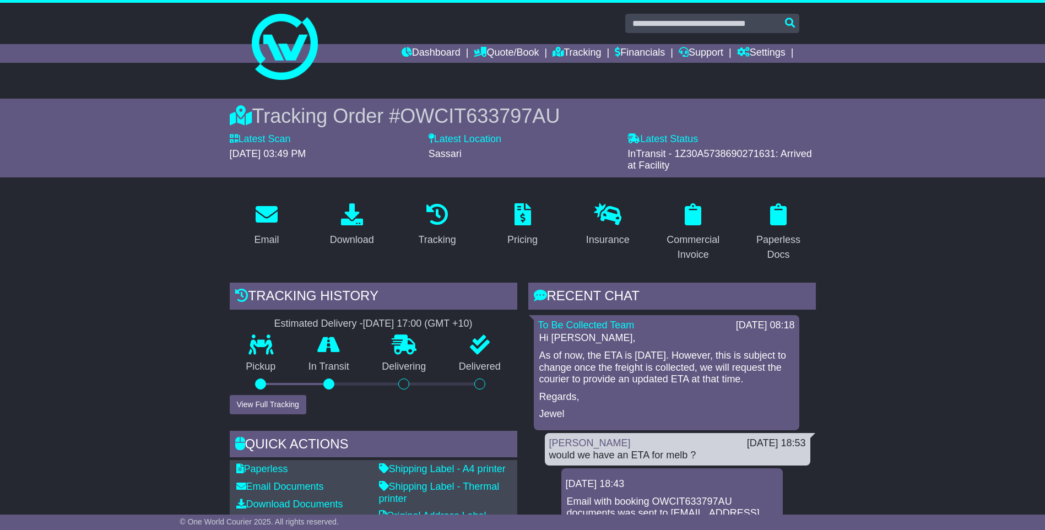 The height and width of the screenshot is (530, 1045). I want to click on span: Sassari, so click(445, 154).